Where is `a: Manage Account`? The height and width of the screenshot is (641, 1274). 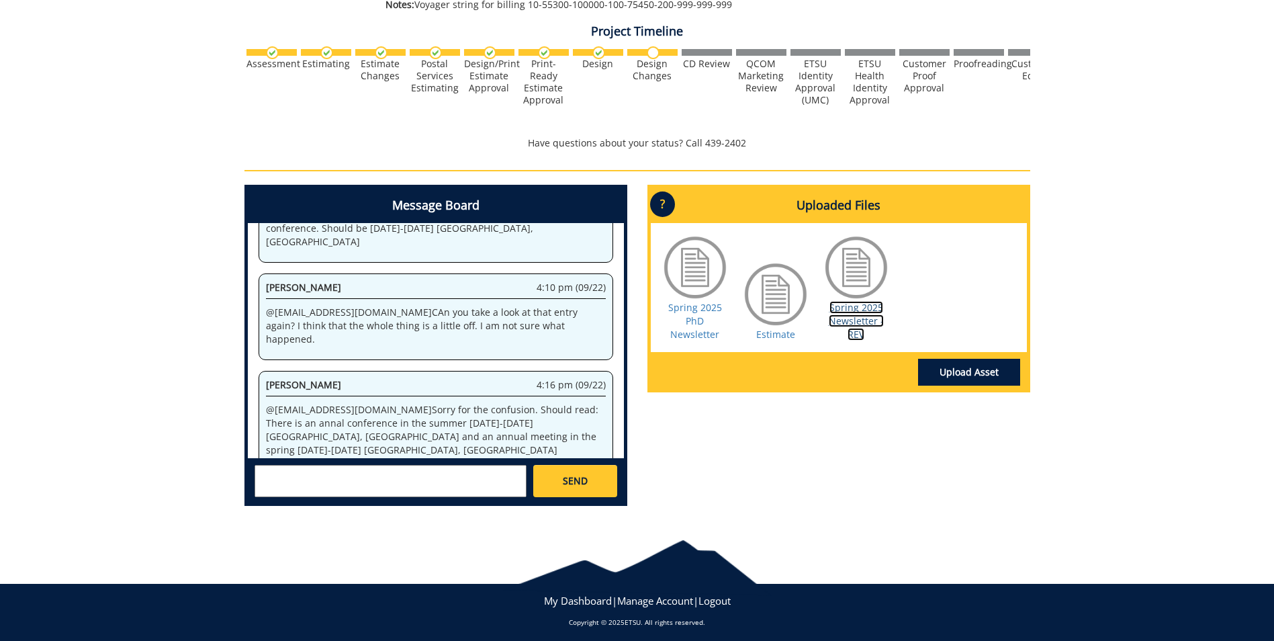 a: Manage Account is located at coordinates (655, 600).